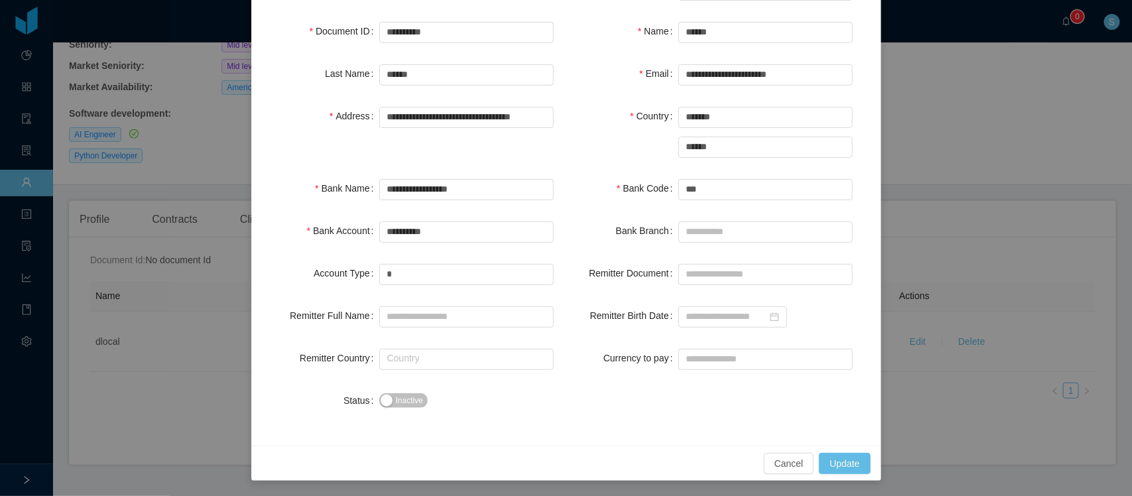 Image resolution: width=1132 pixels, height=496 pixels. I want to click on span: Inactive, so click(409, 400).